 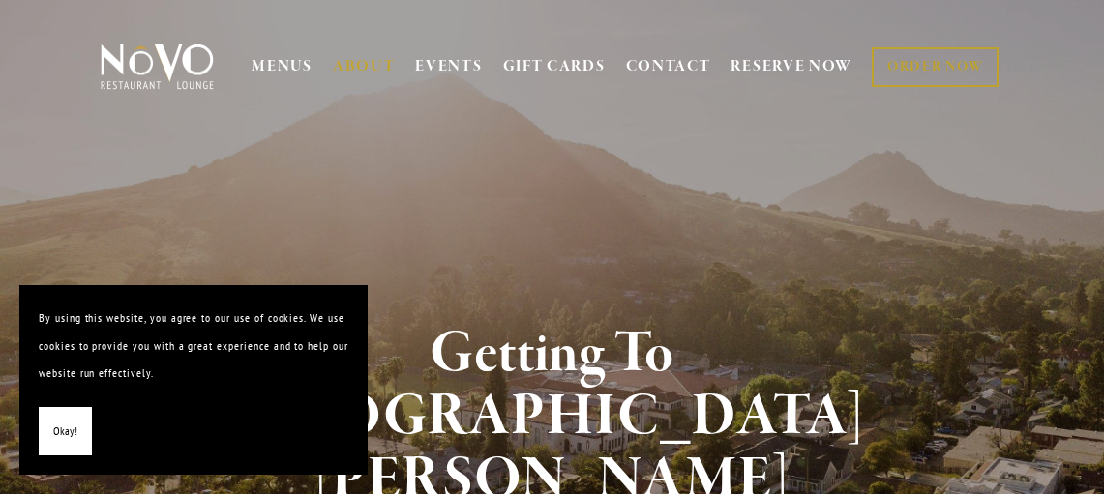 What do you see at coordinates (281, 67) in the screenshot?
I see `a: MENUS` at bounding box center [281, 67].